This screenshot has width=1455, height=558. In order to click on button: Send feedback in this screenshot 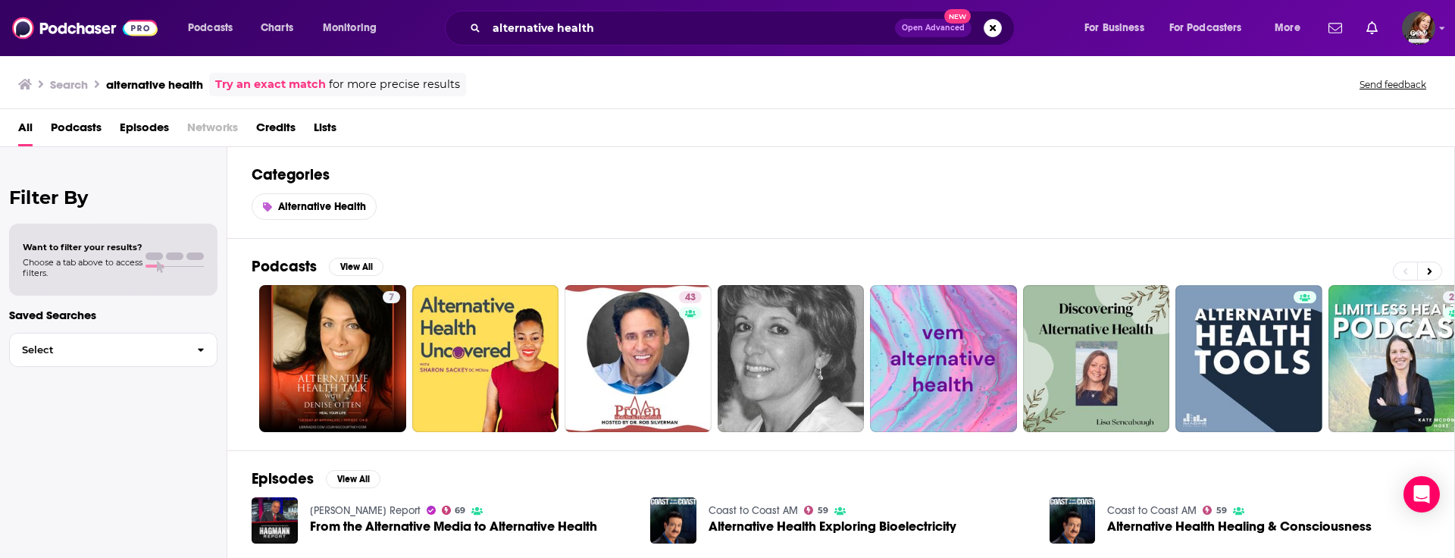, I will do `click(1393, 84)`.